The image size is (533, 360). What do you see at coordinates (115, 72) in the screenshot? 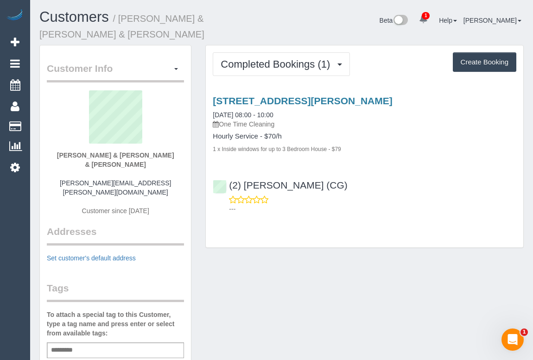
I see `legend: Customer Info` at bounding box center [115, 72].